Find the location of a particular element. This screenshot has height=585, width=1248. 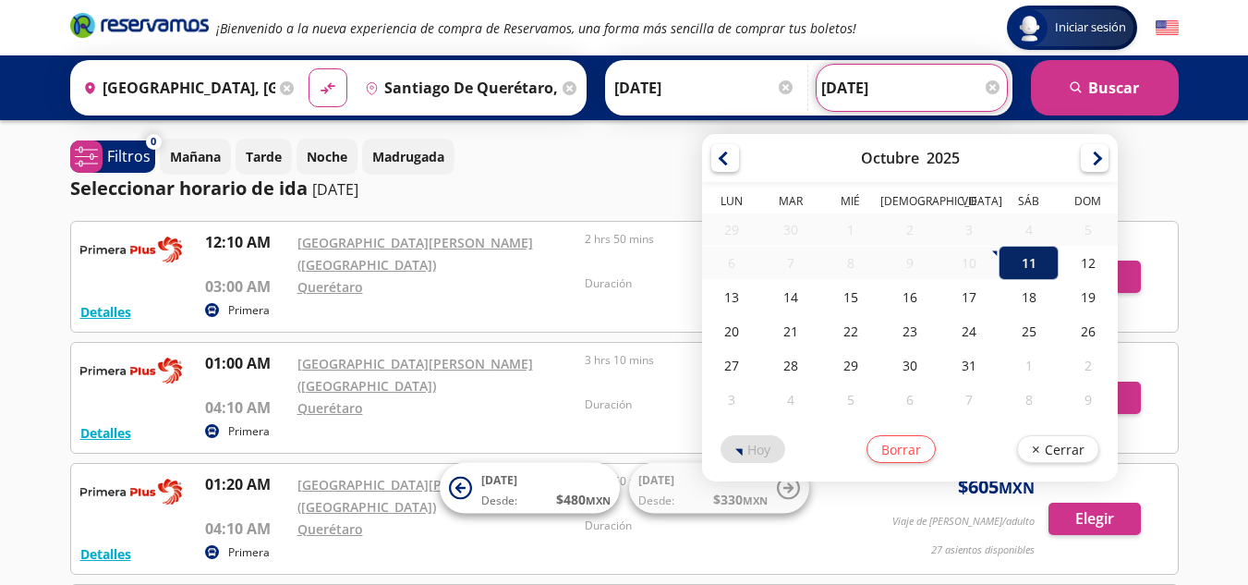

p: Madrugada is located at coordinates (408, 156).